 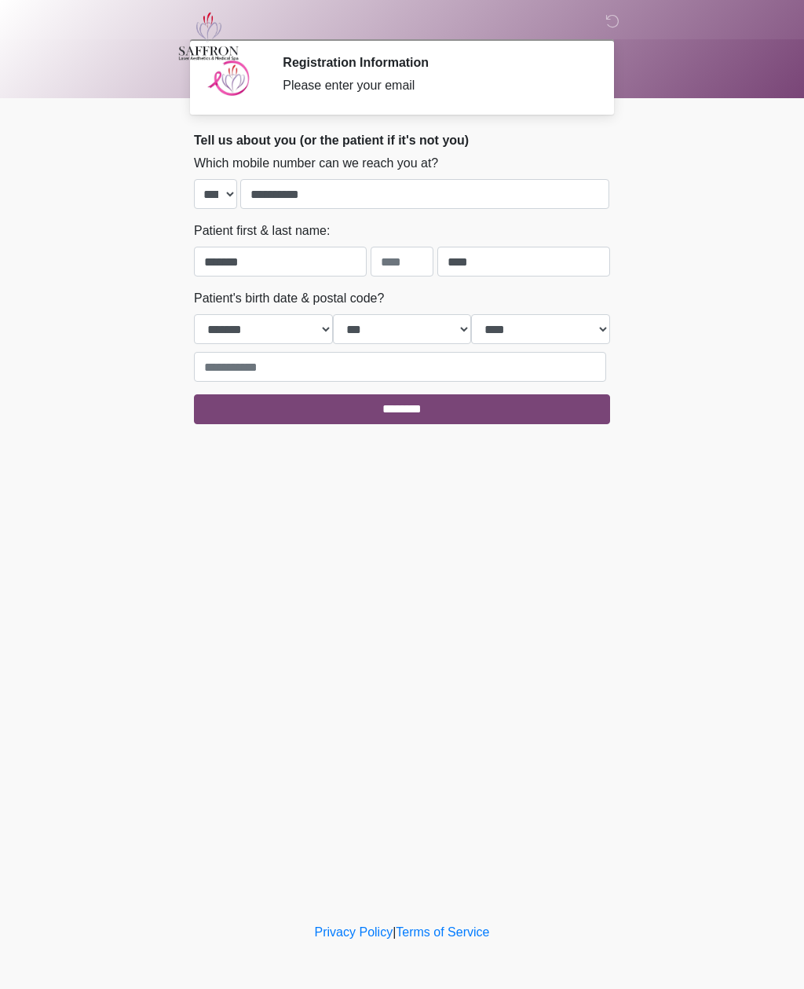 What do you see at coordinates (289, 298) in the screenshot?
I see `label: Patient's birth date & postal code?` at bounding box center [289, 298].